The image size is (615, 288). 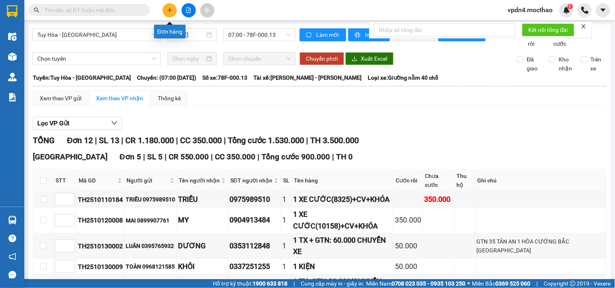 What do you see at coordinates (65, 181) in the screenshot?
I see `th: STT` at bounding box center [65, 181].